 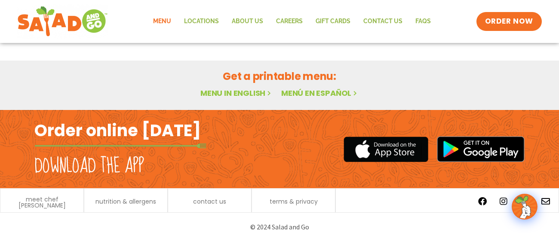 I want to click on a: nutrition & allergens, so click(x=126, y=202).